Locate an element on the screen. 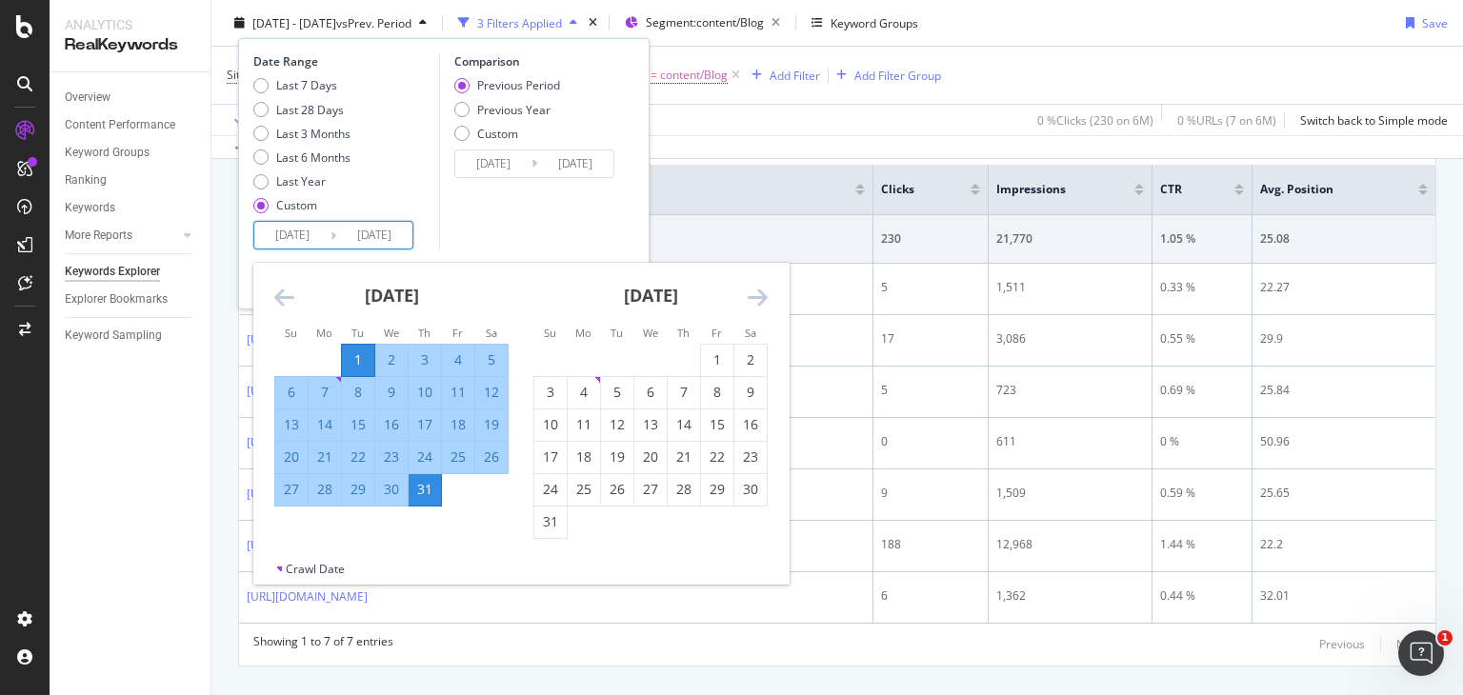  div: 25.65 is located at coordinates (1344, 493).